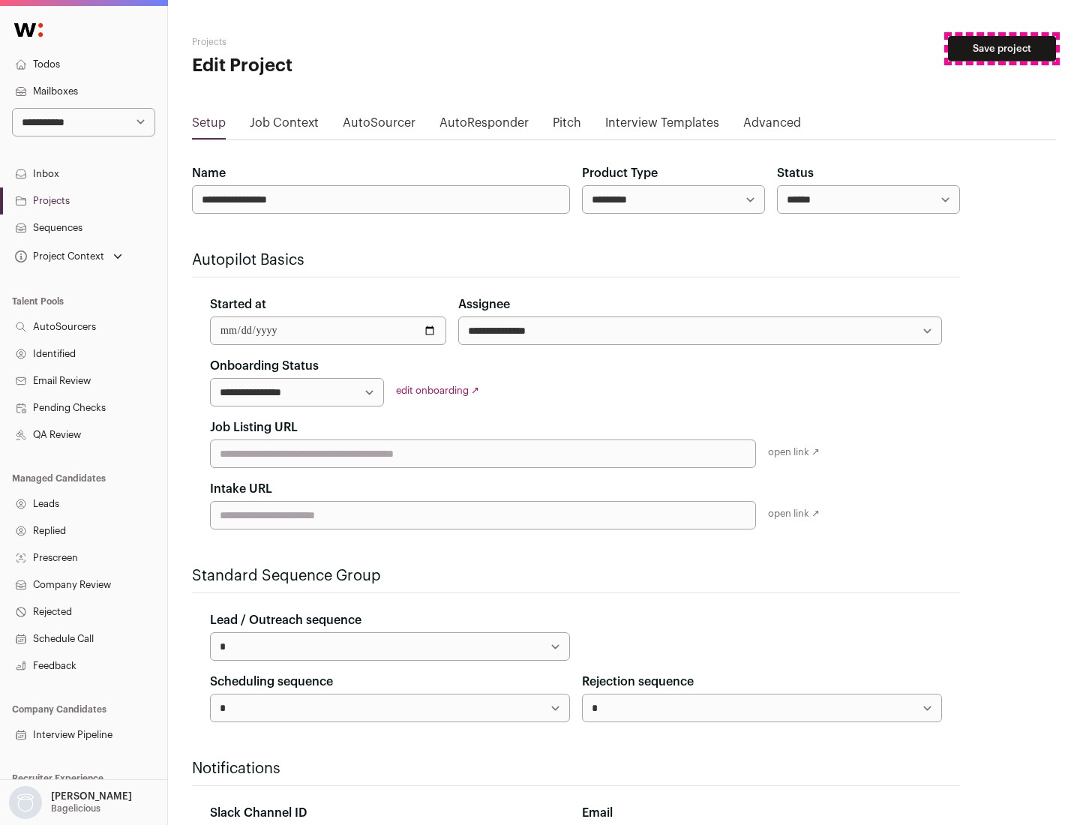 The image size is (1080, 825). What do you see at coordinates (638, 682) in the screenshot?
I see `label: Rejection sequence` at bounding box center [638, 682].